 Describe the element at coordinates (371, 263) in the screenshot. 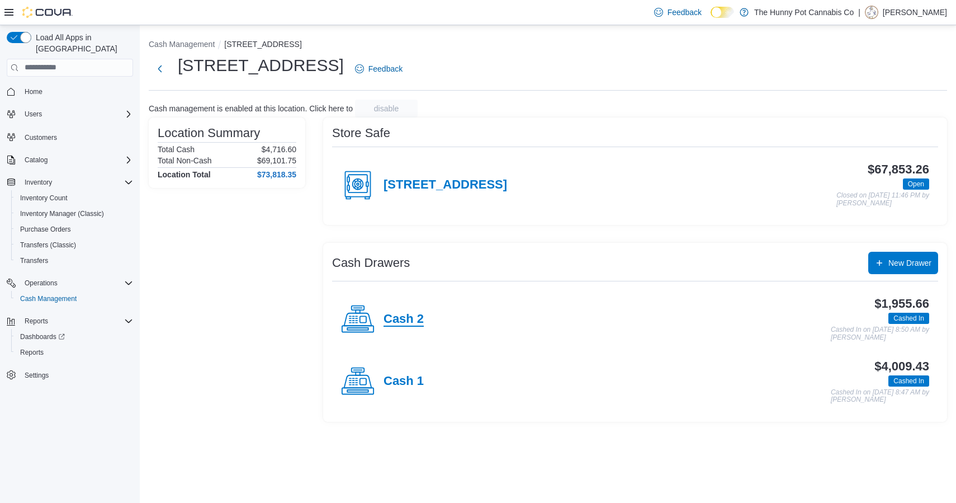

I see `h3: Cash Drawers` at that location.